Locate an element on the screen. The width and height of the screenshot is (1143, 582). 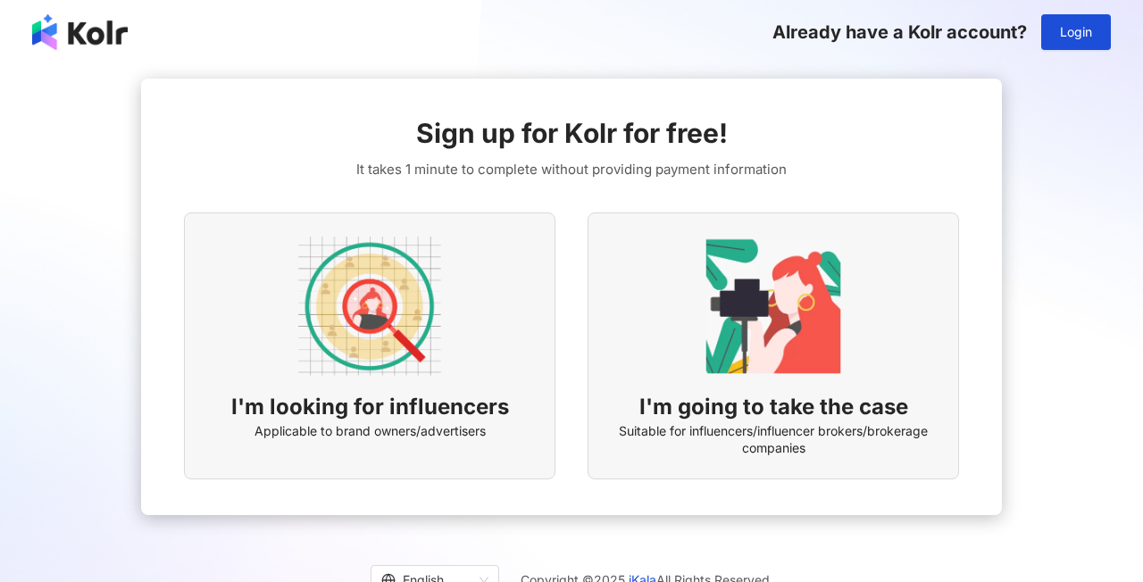
img: logo is located at coordinates (79, 32).